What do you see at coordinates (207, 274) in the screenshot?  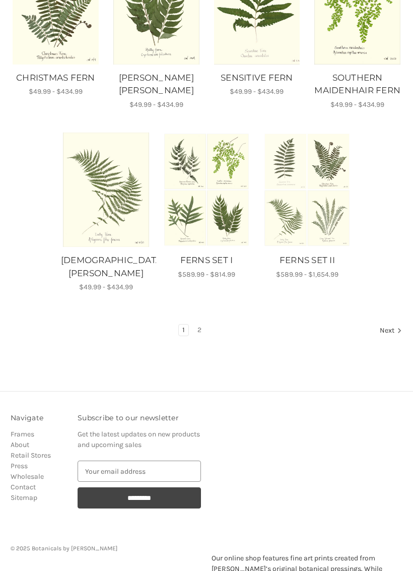 I see `span: $589.99 - $814.99` at bounding box center [207, 274].